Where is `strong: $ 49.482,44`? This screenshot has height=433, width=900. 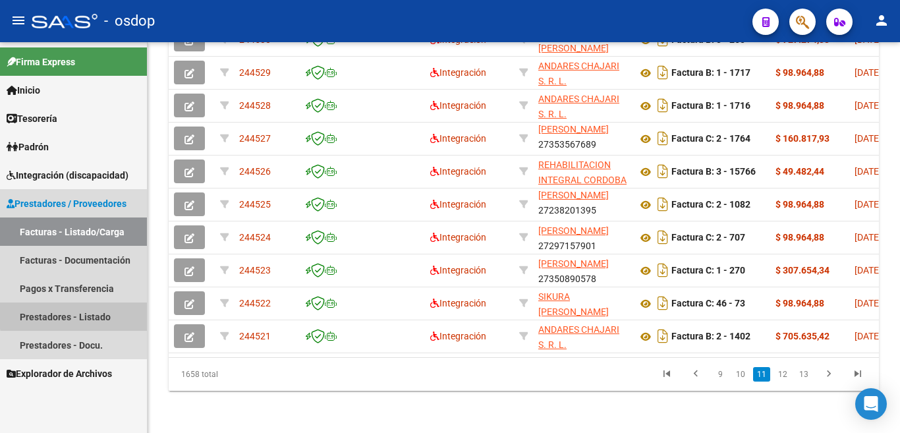
strong: $ 49.482,44 is located at coordinates (799, 171).